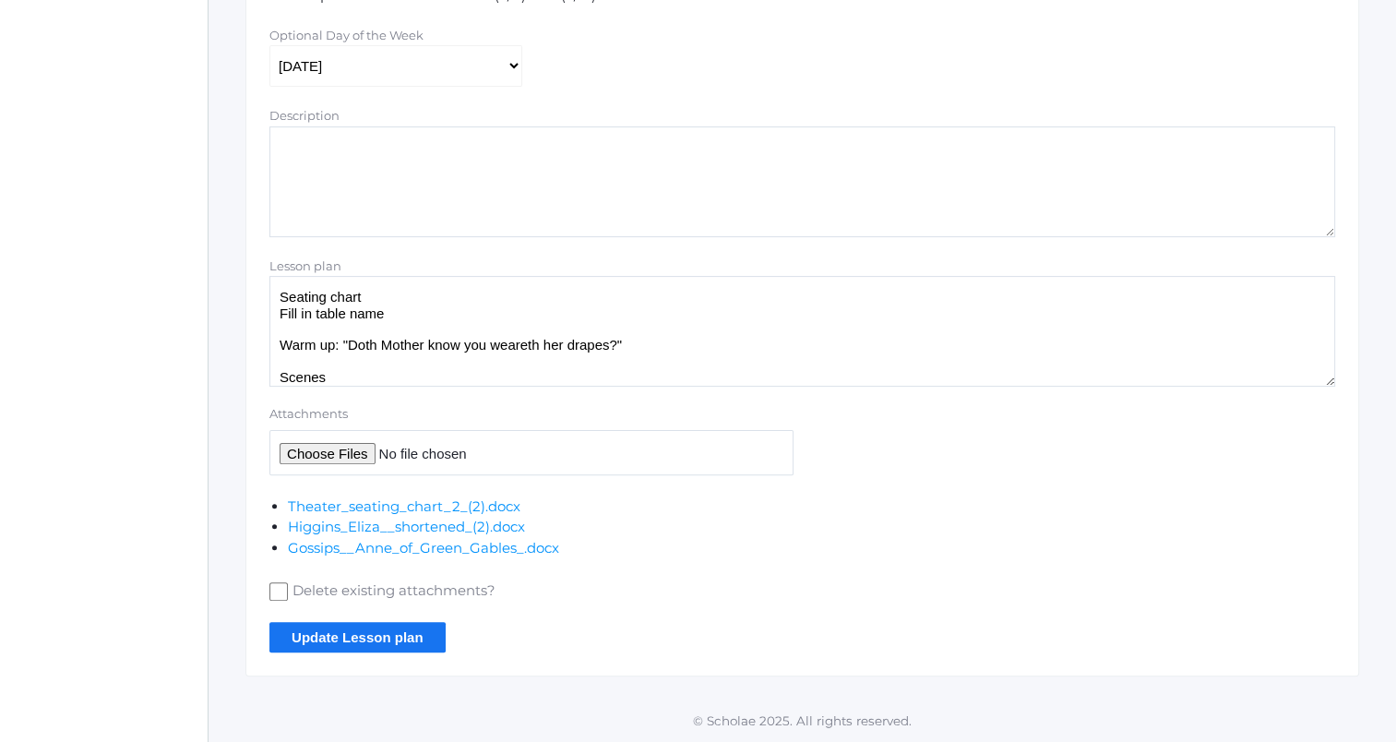  Describe the element at coordinates (406, 526) in the screenshot. I see `a: Higgins_Eliza__shortened_(2).docx` at that location.